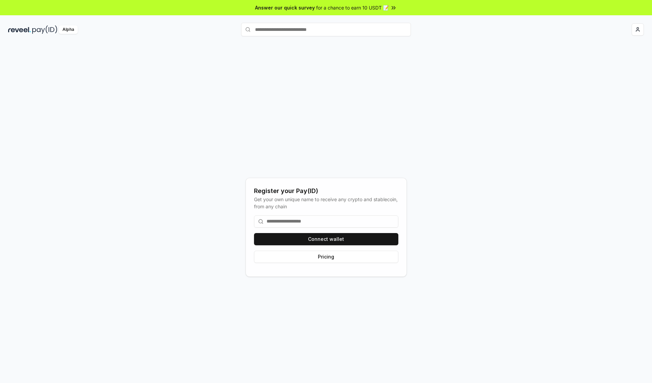  I want to click on img: reveel_dark, so click(19, 30).